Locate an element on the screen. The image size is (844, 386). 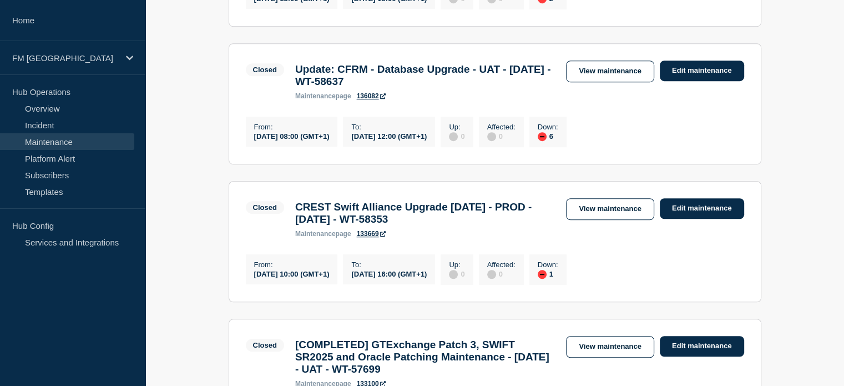
div: 1 is located at coordinates (548, 274).